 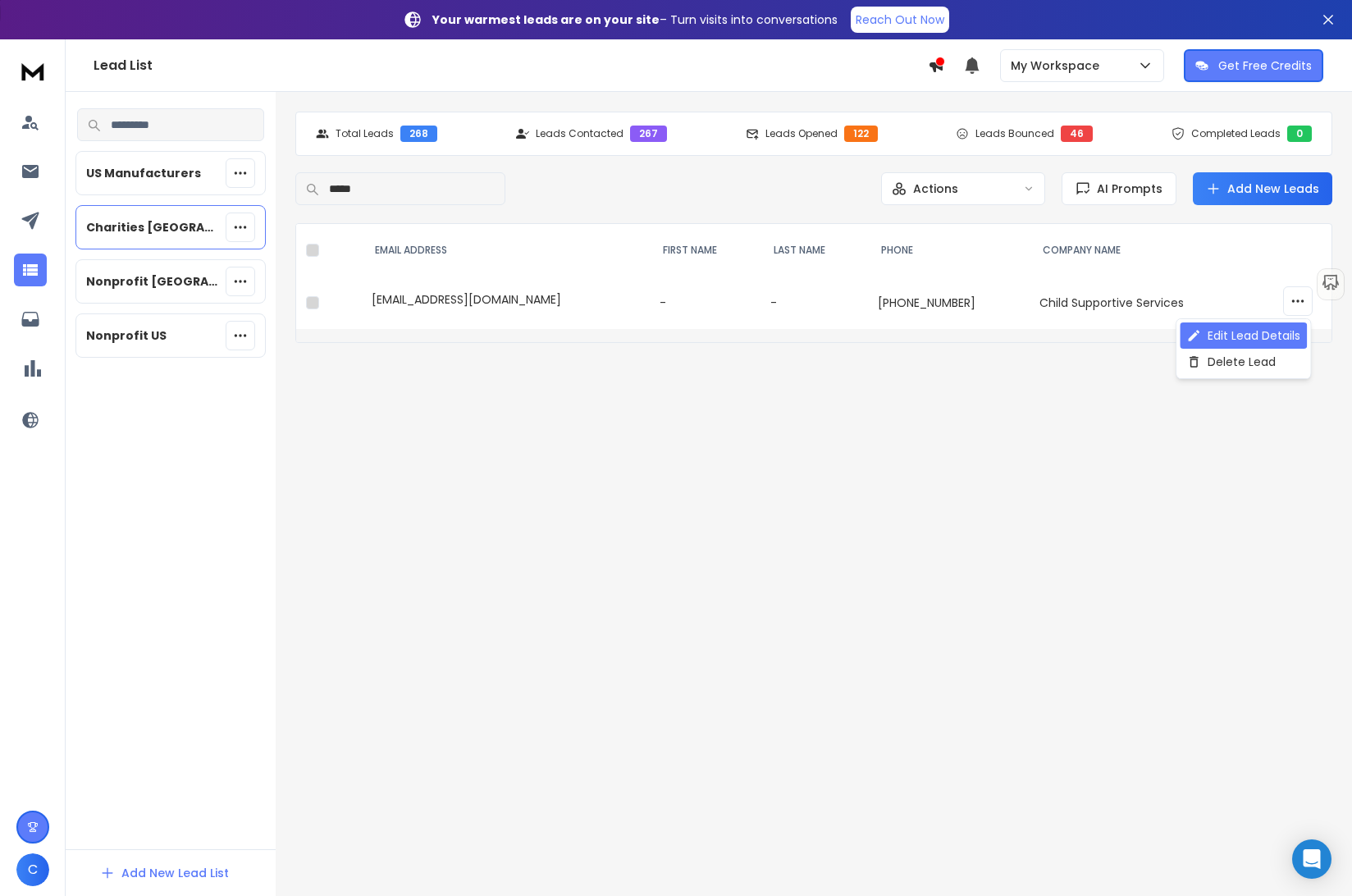 What do you see at coordinates (1128, 251) in the screenshot?
I see `th: Company Name` at bounding box center [1128, 251].